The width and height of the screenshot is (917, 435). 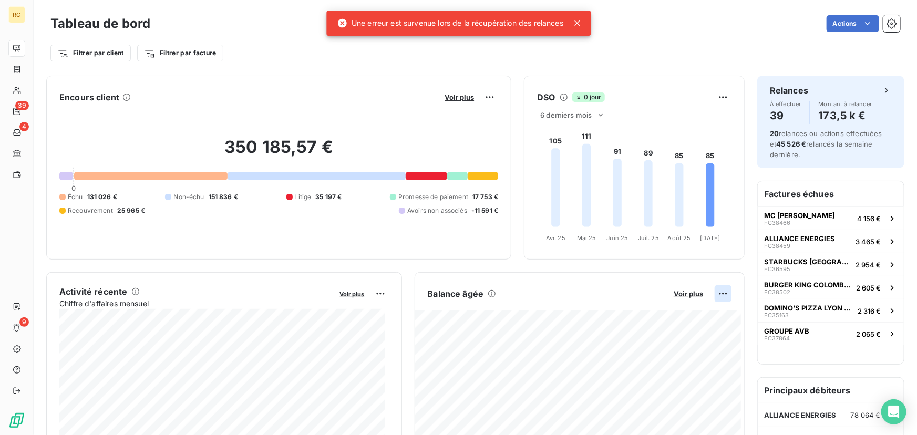 I want to click on span: Montant à relancer, so click(x=846, y=104).